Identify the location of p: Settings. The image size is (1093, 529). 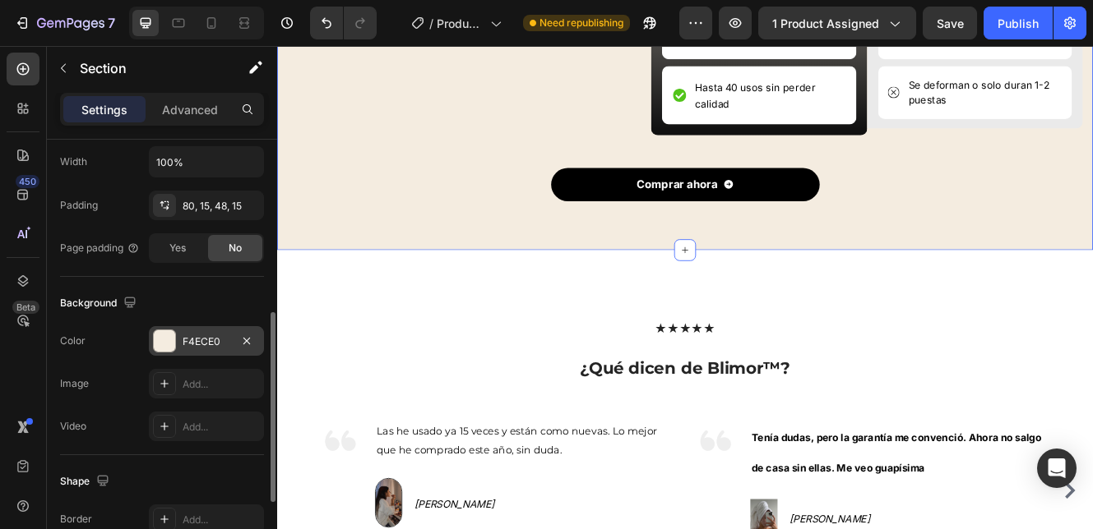
(104, 109).